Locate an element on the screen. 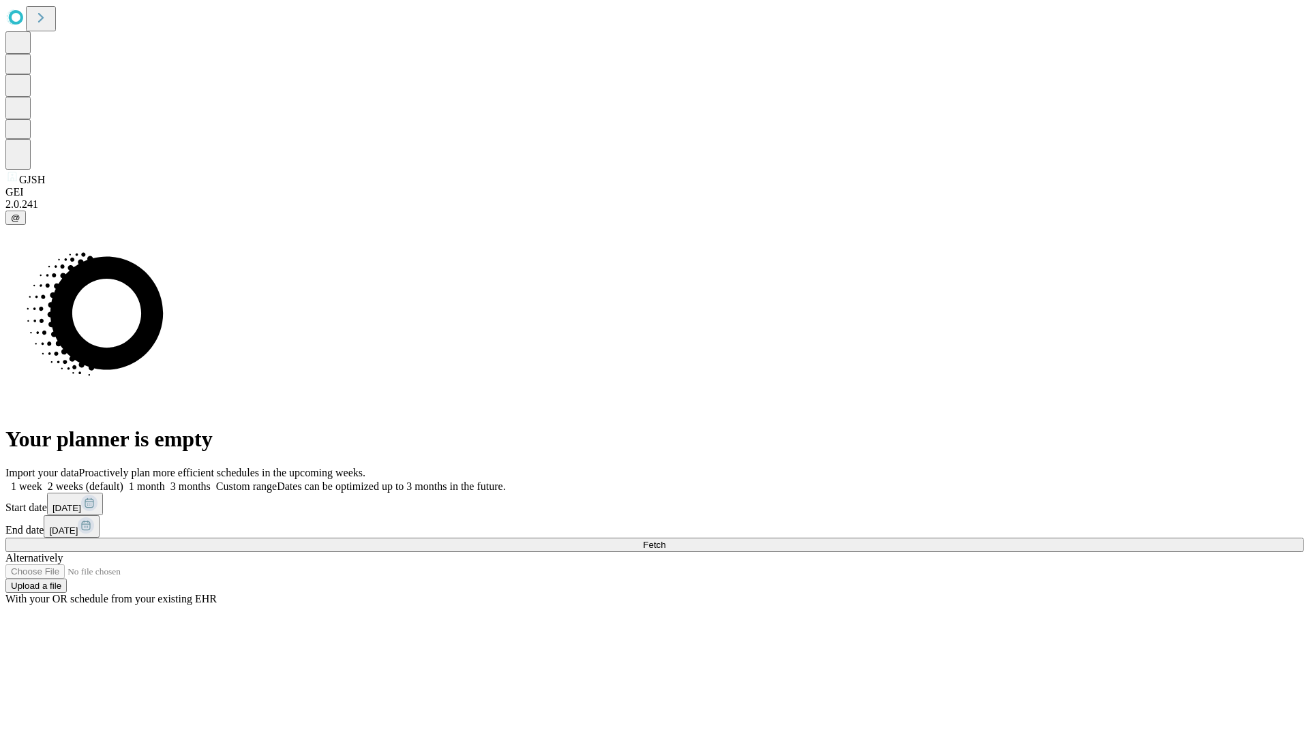 This screenshot has width=1309, height=736. span: Dates can be optimized up to 3 months in the future. is located at coordinates (391, 486).